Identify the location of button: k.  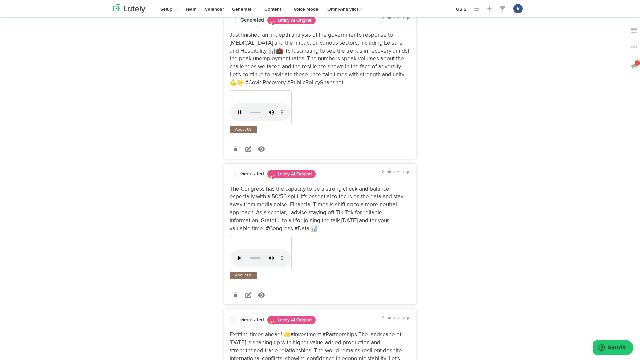
(518, 9).